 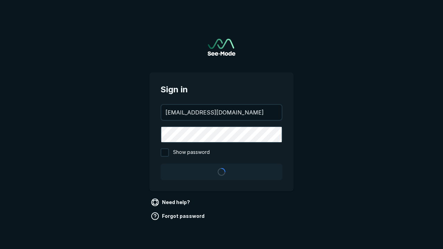 I want to click on input: your@email.com, so click(x=222, y=113).